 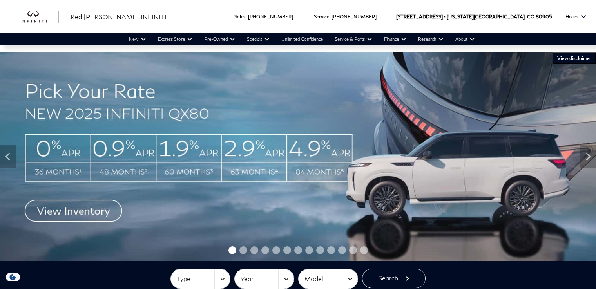 What do you see at coordinates (39, 17) in the screenshot?
I see `a: infiniti` at bounding box center [39, 17].